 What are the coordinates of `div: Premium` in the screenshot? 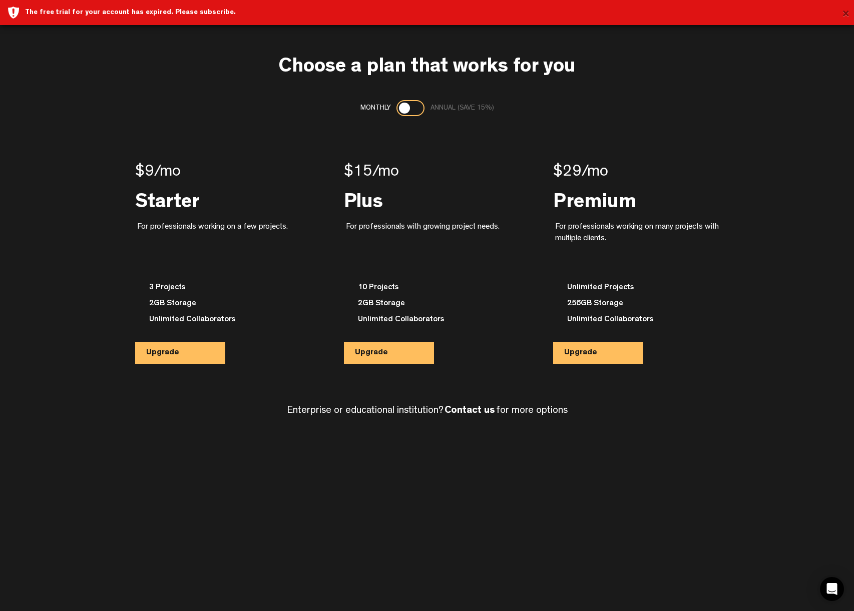 It's located at (636, 200).